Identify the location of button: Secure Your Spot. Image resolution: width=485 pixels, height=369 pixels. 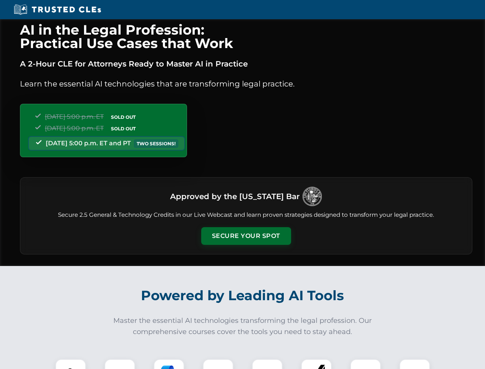
(246, 236).